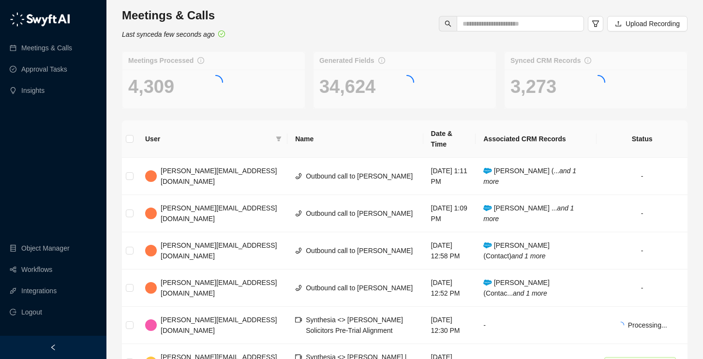 Image resolution: width=703 pixels, height=359 pixels. Describe the element at coordinates (299, 320) in the screenshot. I see `span: video-camera` at that location.